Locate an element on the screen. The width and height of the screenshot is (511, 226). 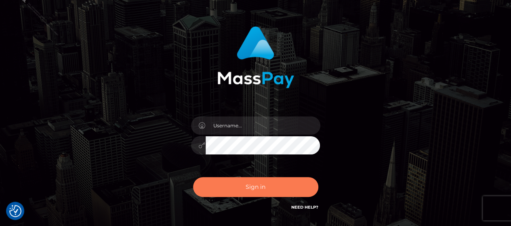
input: Username... is located at coordinates (263, 125).